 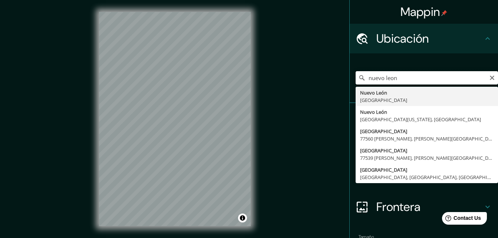 I want to click on h4: Frontera, so click(x=430, y=207).